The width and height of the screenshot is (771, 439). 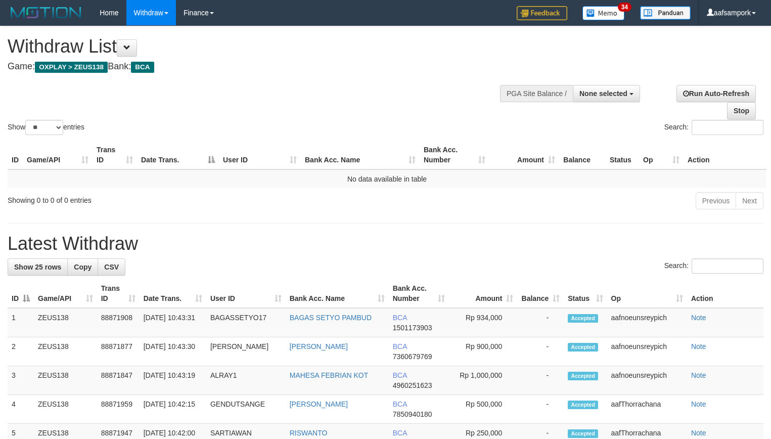 What do you see at coordinates (21, 409) in the screenshot?
I see `td: 4` at bounding box center [21, 409].